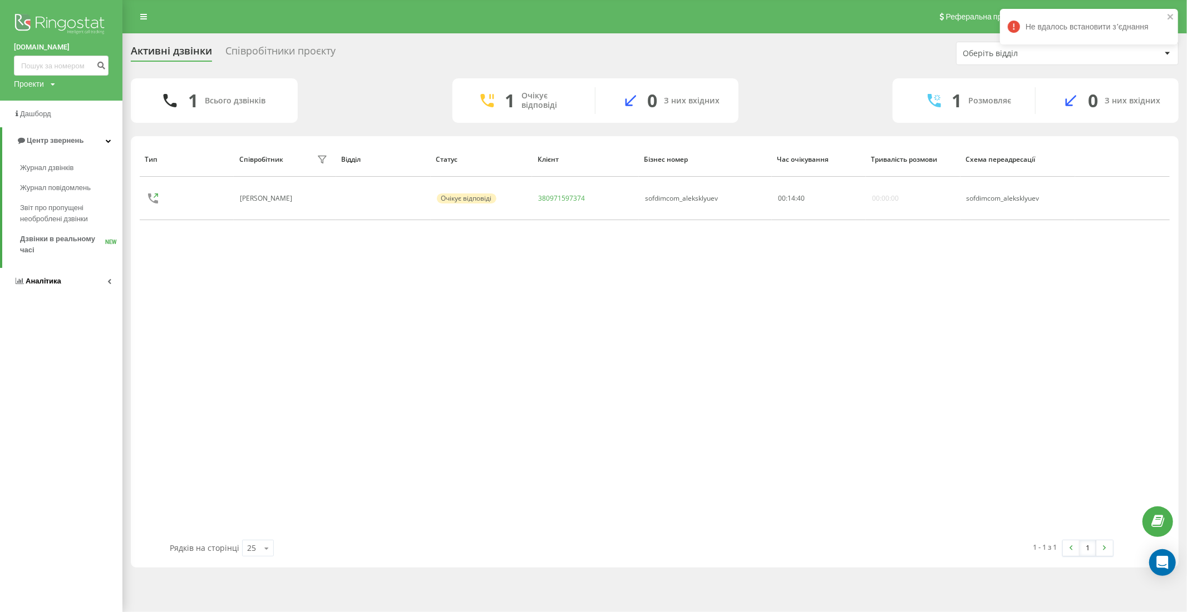 The height and width of the screenshot is (612, 1187). I want to click on span: Реферальна програма, so click(986, 17).